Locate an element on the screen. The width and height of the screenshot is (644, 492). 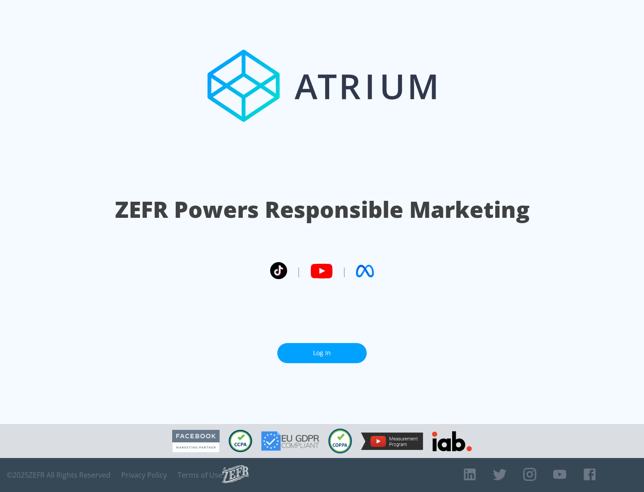
img: CCPA Compliant is located at coordinates (240, 441).